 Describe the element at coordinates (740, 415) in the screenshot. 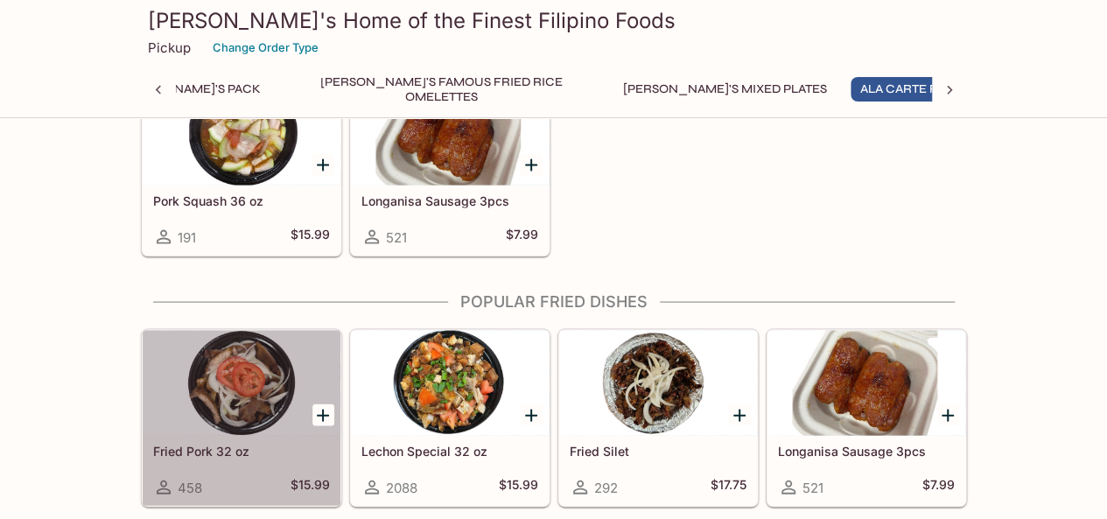

I see `button: Add Fried Silet` at that location.